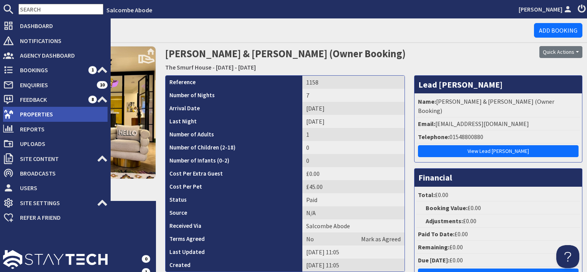 The width and height of the screenshot is (587, 272). What do you see at coordinates (188, 67) in the screenshot?
I see `a: The Smurf House` at bounding box center [188, 67].